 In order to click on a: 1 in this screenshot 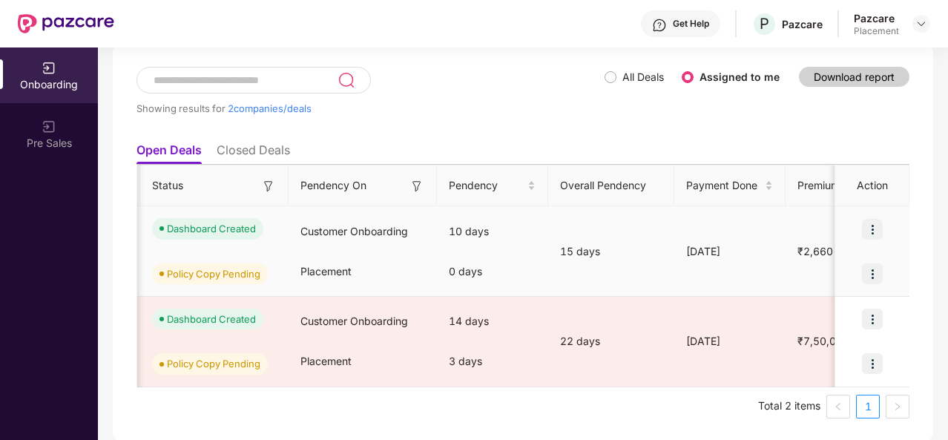, I will do `click(868, 407)`.